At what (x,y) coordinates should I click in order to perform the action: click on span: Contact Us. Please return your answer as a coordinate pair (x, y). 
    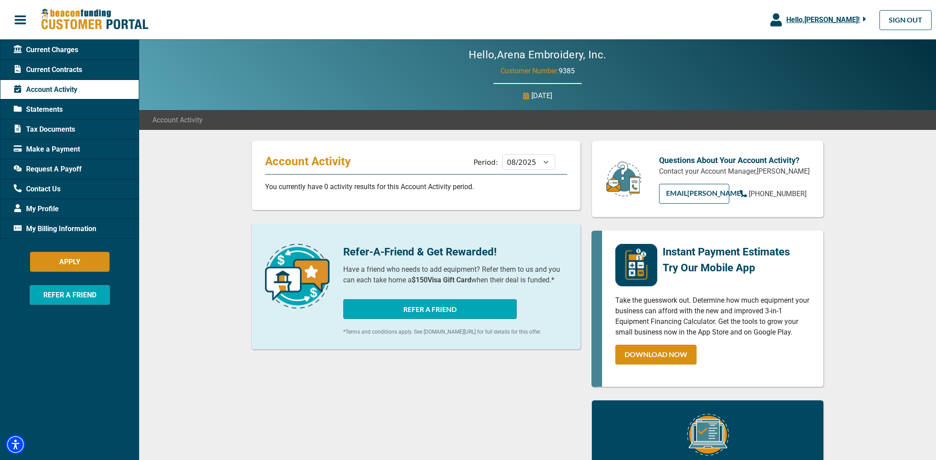
    Looking at the image, I should click on (37, 189).